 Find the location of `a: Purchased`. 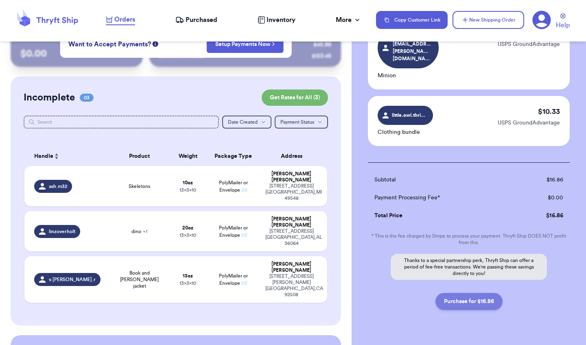

a: Purchased is located at coordinates (196, 20).